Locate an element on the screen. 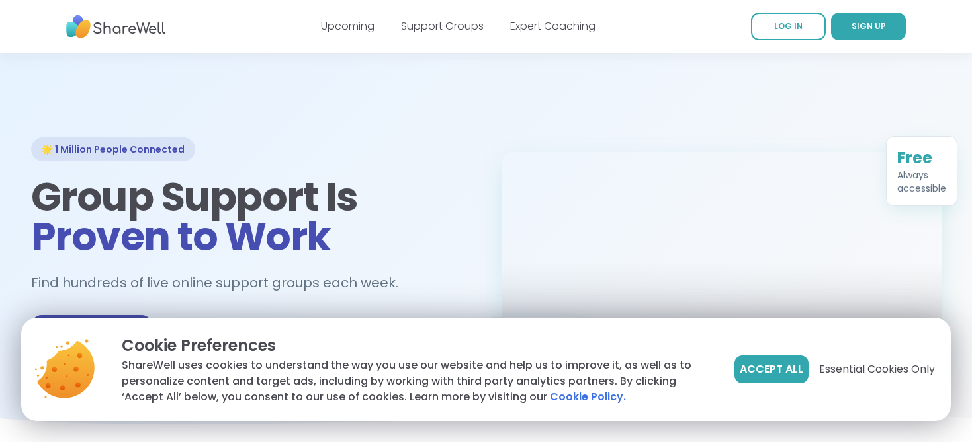 The height and width of the screenshot is (442, 972). a: Join Now is located at coordinates (91, 334).